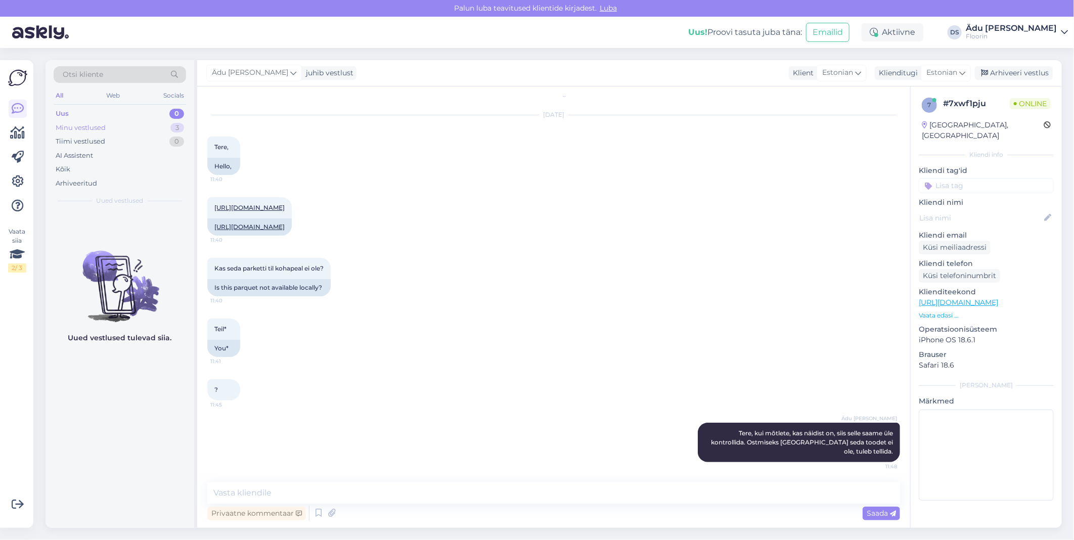  What do you see at coordinates (801, 73) in the screenshot?
I see `div: Klient` at bounding box center [801, 73].